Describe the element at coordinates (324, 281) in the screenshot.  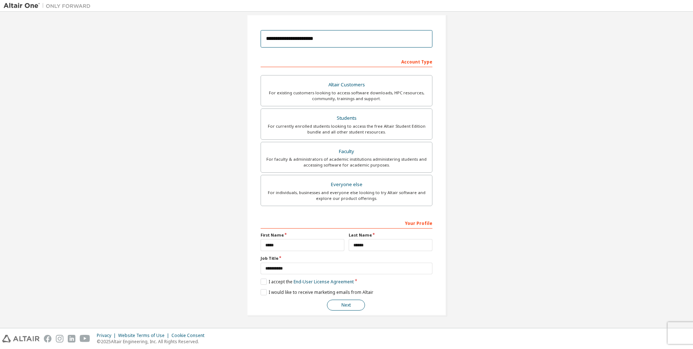
I see `a: End-User License Agreement` at that location.